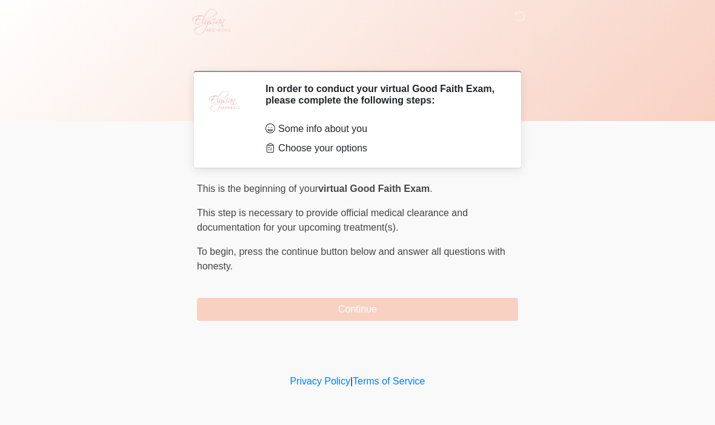 This screenshot has width=715, height=425. What do you see at coordinates (210, 22) in the screenshot?
I see `img: Elysian Aesthetics Logo` at bounding box center [210, 22].